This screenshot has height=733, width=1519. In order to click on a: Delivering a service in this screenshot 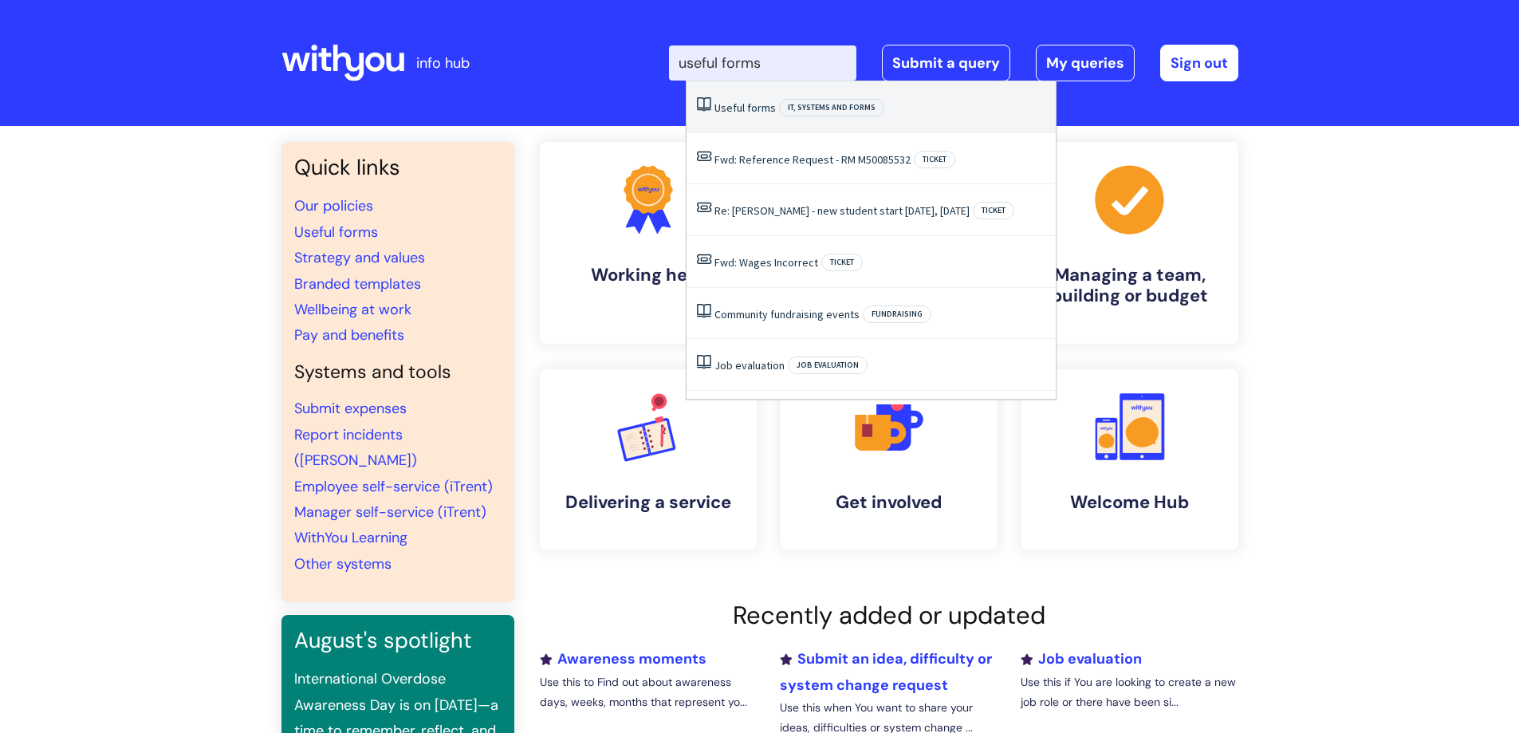, I will do `click(648, 459)`.